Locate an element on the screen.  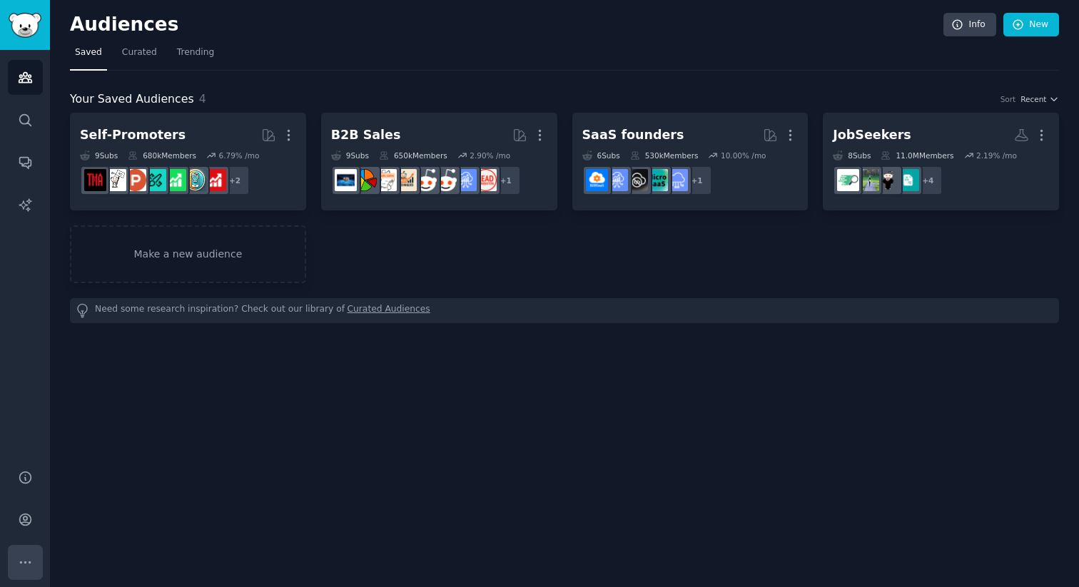
img: B_2_B_Selling_Tips is located at coordinates (345, 180).